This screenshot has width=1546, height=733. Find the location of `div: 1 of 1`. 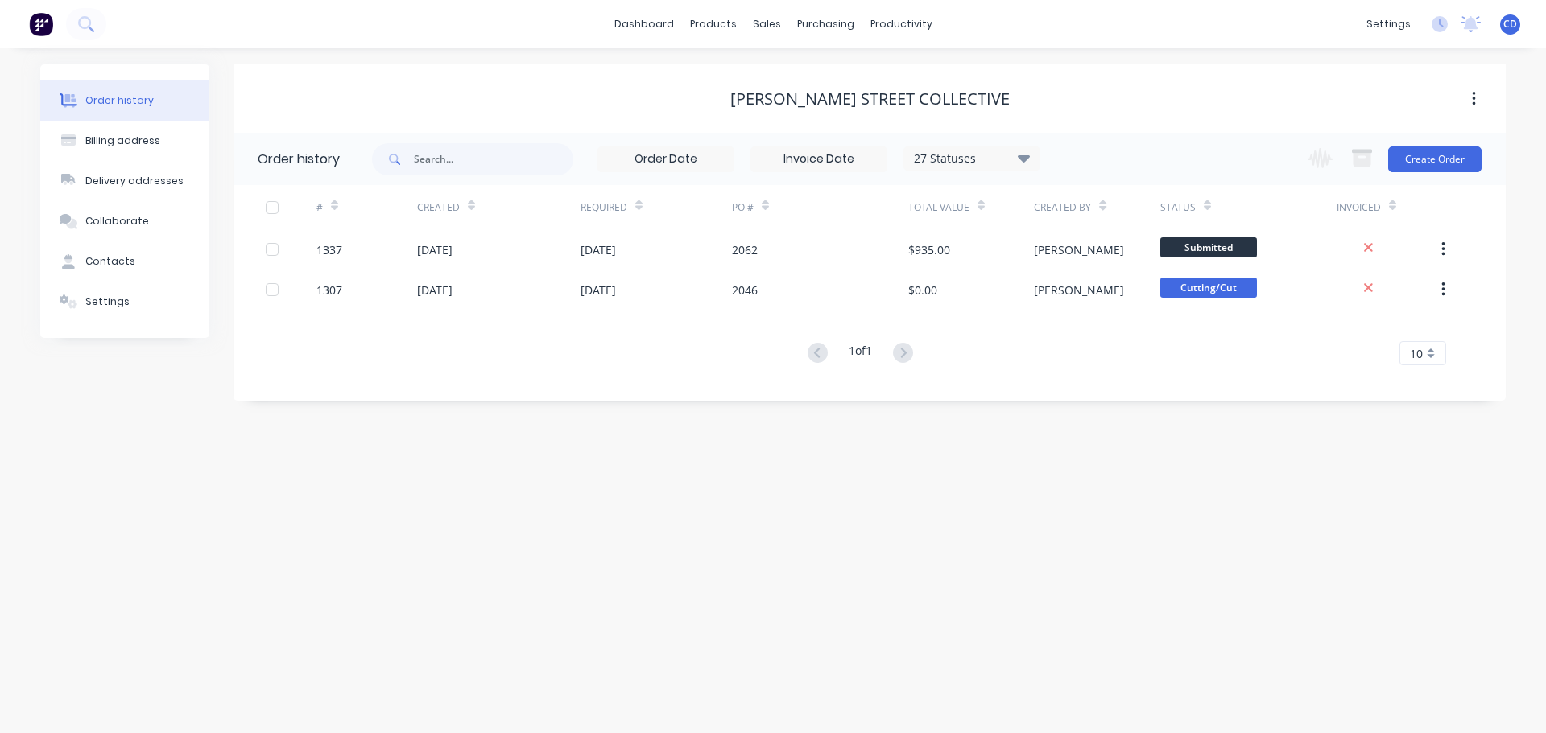

div: 1 of 1 is located at coordinates (860, 353).